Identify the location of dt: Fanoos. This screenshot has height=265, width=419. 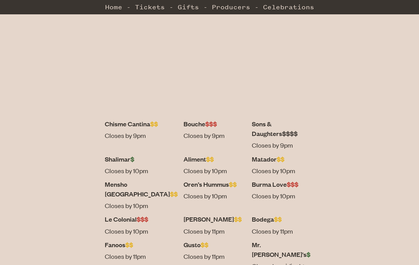
(141, 245).